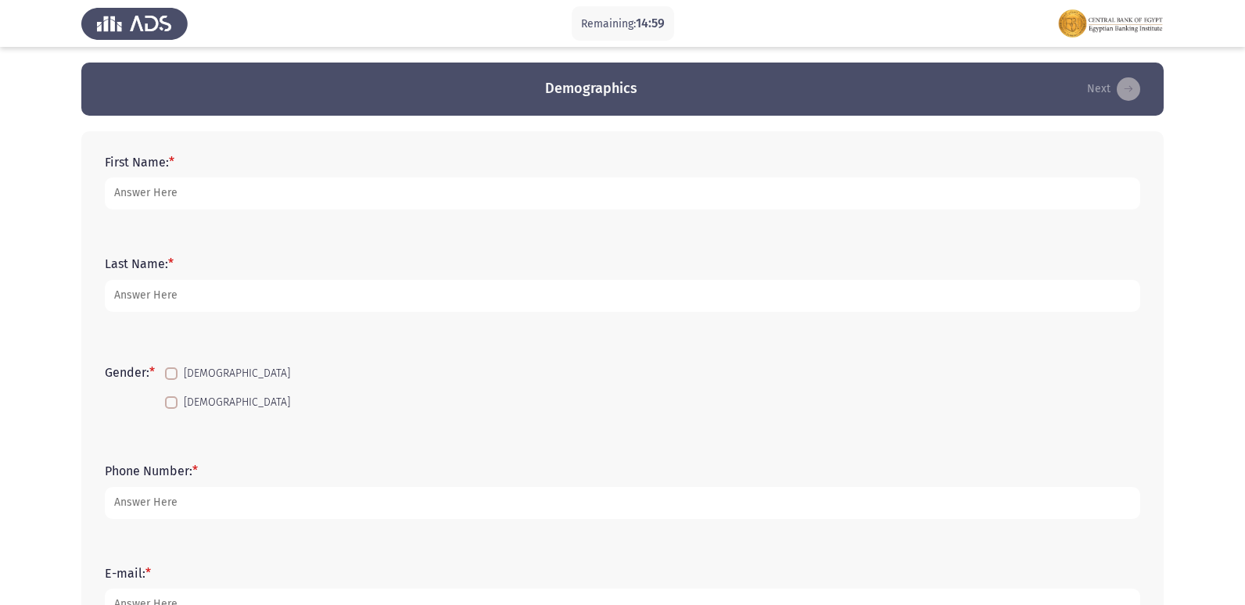  What do you see at coordinates (1110, 23) in the screenshot?
I see `img: Assessment logo of FOCUS Assessment 3 Modules EN` at bounding box center [1110, 23].